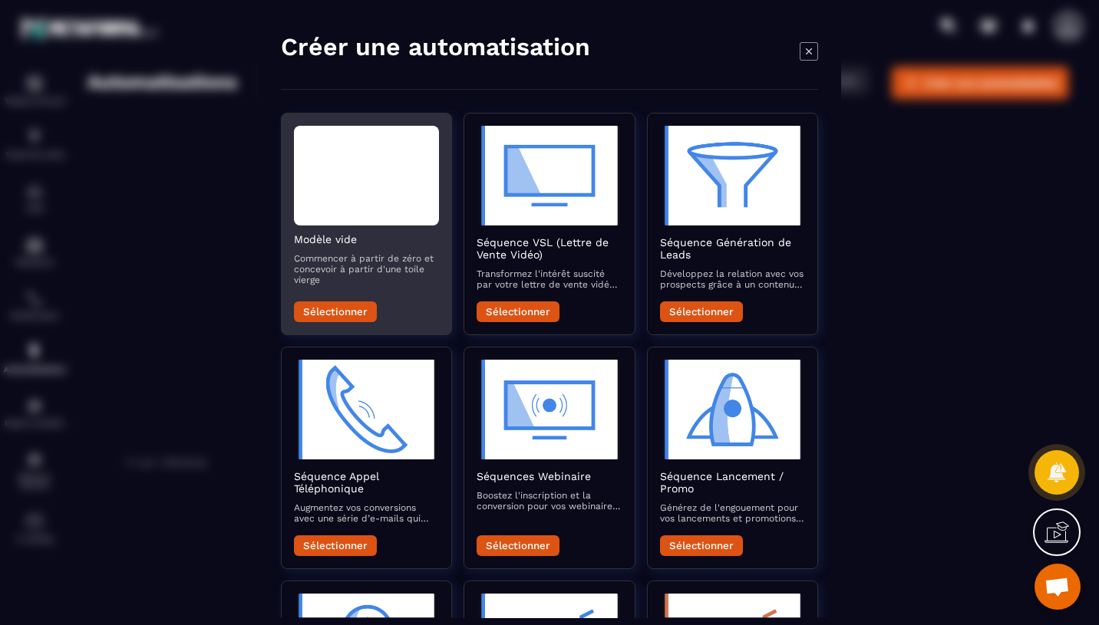  Describe the element at coordinates (732, 279) in the screenshot. I see `p: Développez la relation avec vos prospects grâce à un contenu attractif qui les accompagne vers la...` at that location.